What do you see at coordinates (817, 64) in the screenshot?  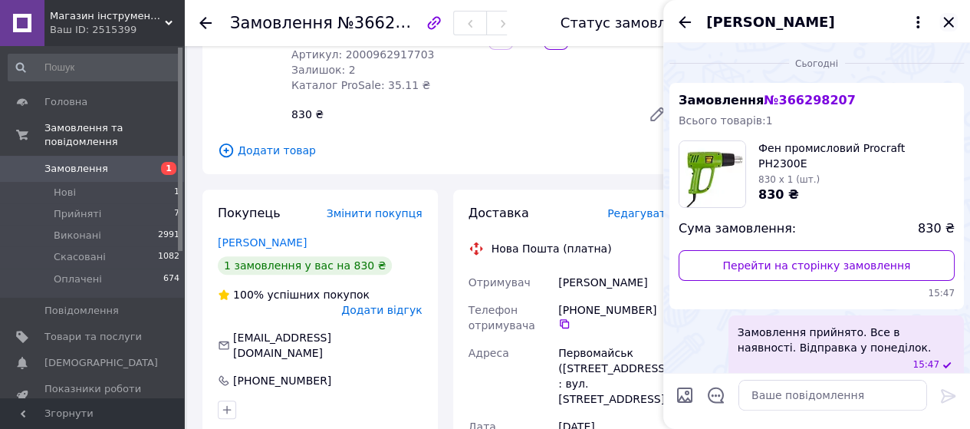 I see `span: Сьогодні` at bounding box center [817, 64].